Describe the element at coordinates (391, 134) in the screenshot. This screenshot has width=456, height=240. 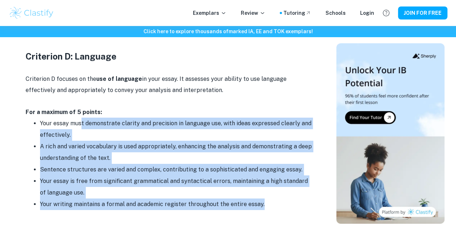
I see `img: Thumbnail` at that location.